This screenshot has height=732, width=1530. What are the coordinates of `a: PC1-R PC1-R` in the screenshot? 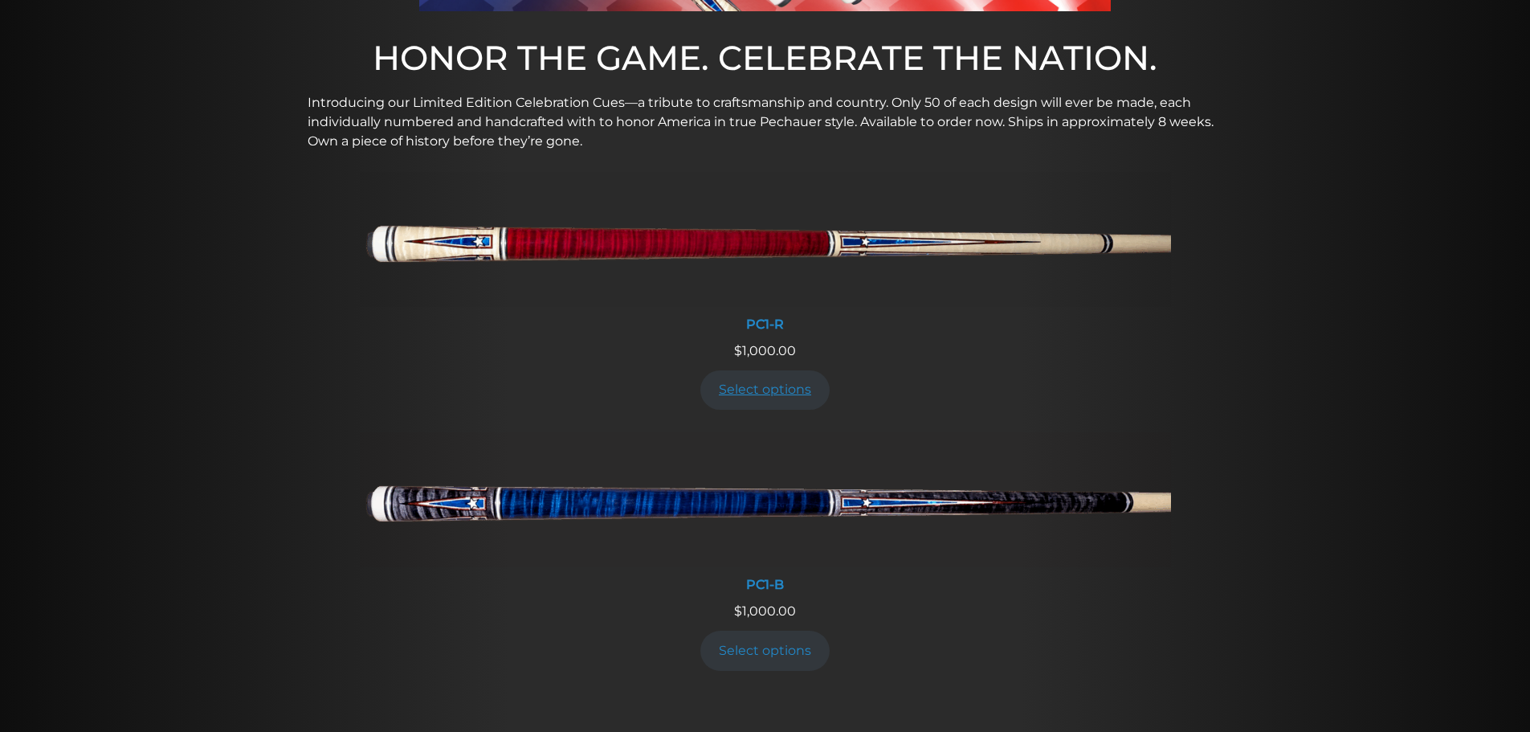 It's located at (766, 256).